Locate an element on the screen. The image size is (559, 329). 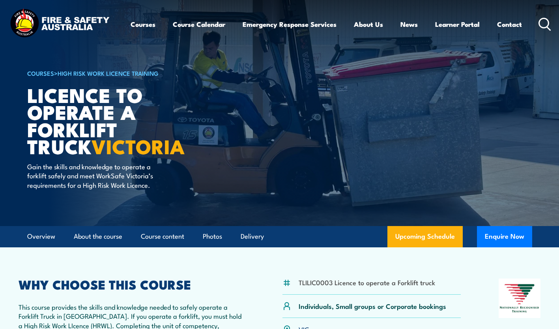
h2: WHY CHOOSE THIS COURSE is located at coordinates (132, 284).